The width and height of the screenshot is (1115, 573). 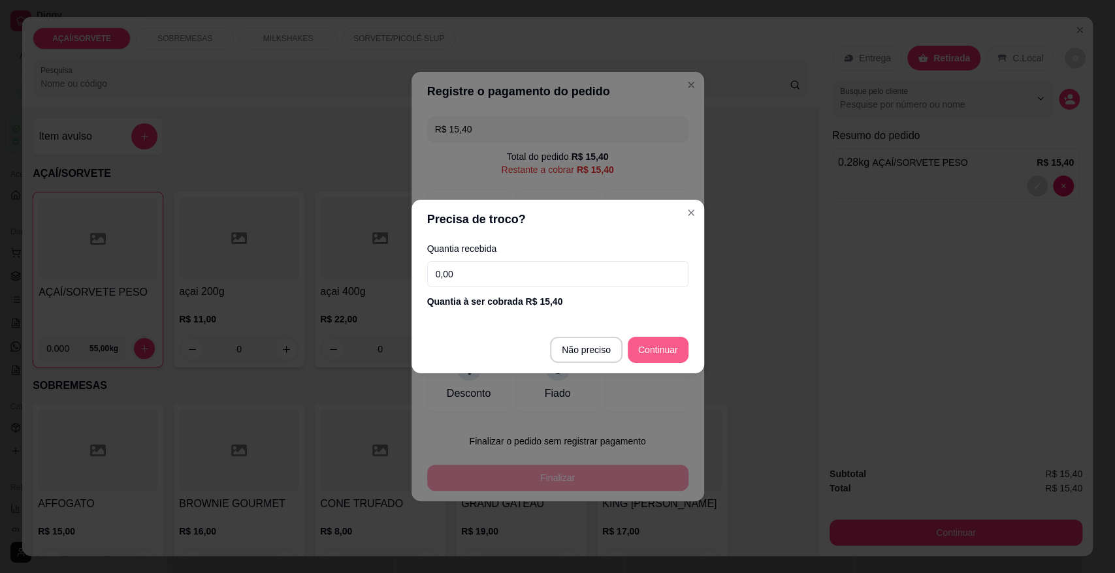 What do you see at coordinates (558, 249) in the screenshot?
I see `label: Quantia recebida` at bounding box center [558, 249].